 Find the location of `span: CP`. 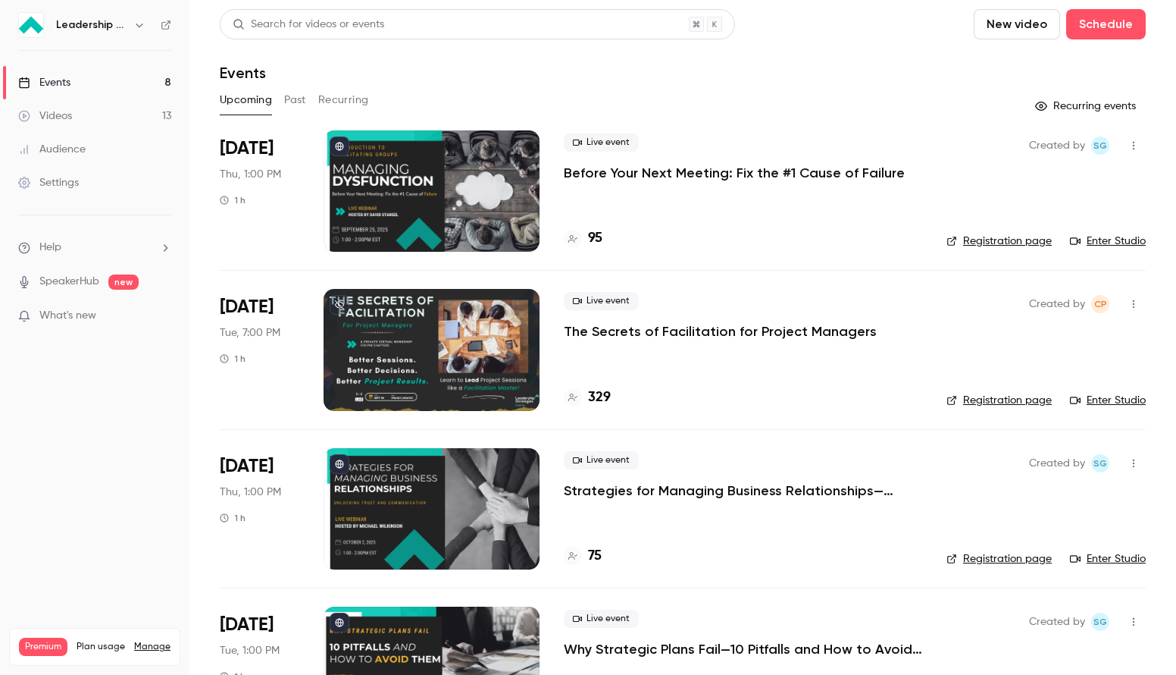

span: CP is located at coordinates (1100, 304).